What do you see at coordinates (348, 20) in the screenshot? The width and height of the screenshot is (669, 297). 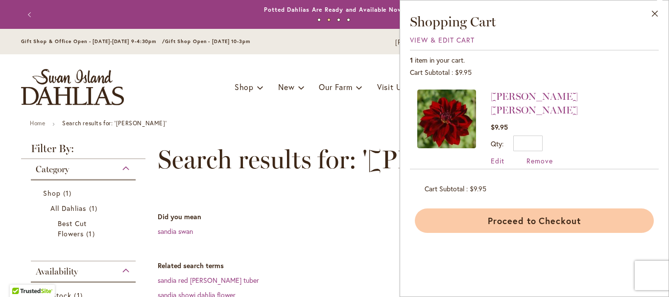 I see `button: 4 of 4` at bounding box center [348, 20].